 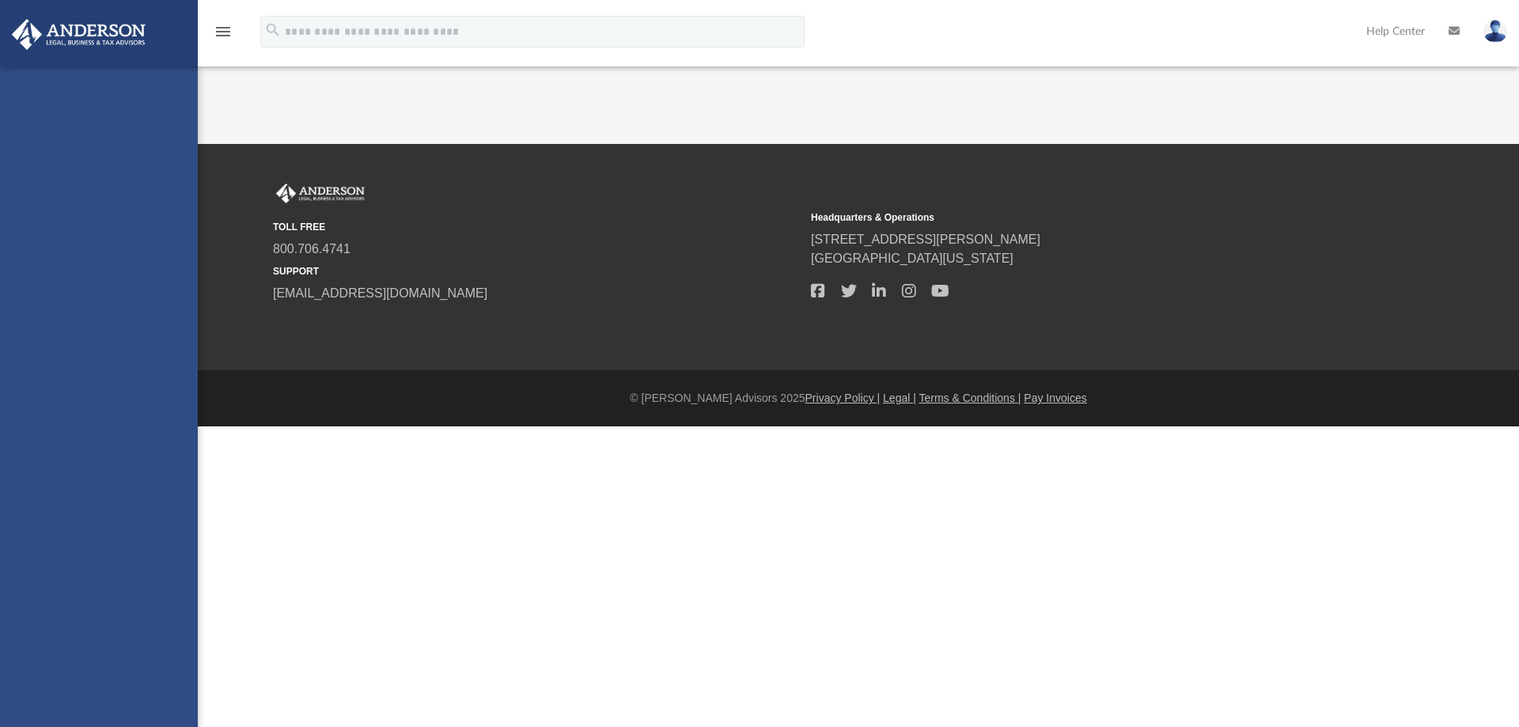 I want to click on i: search, so click(x=273, y=30).